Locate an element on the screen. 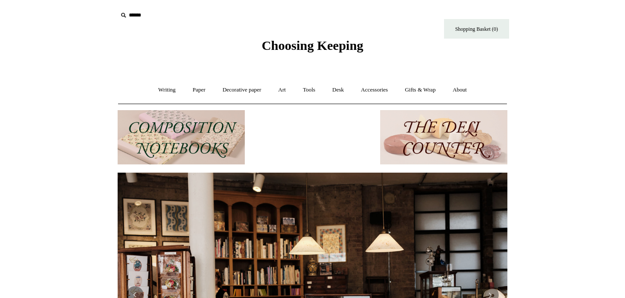 The image size is (625, 298). img: New.jpg__PID:f73bdf93-380a-4a35-bcfe-7823039498e1 is located at coordinates (312, 137).